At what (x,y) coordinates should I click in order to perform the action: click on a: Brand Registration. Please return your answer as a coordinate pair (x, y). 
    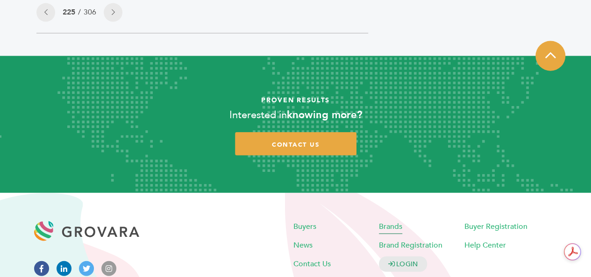
    Looking at the image, I should click on (410, 245).